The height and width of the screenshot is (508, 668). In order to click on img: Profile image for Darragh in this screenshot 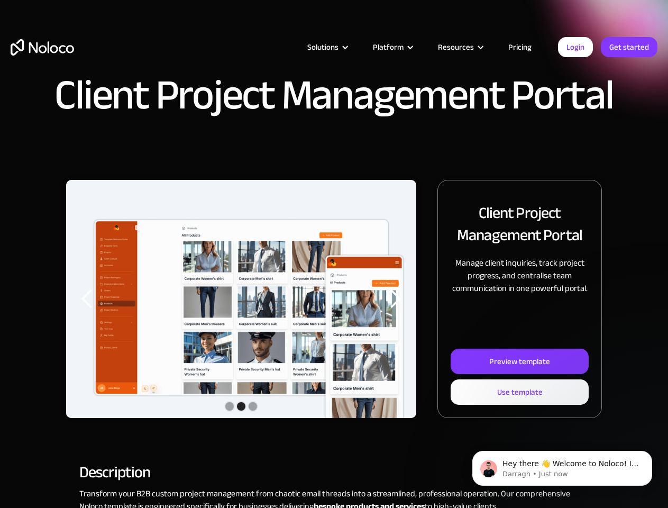, I will do `click(32, 40)`.